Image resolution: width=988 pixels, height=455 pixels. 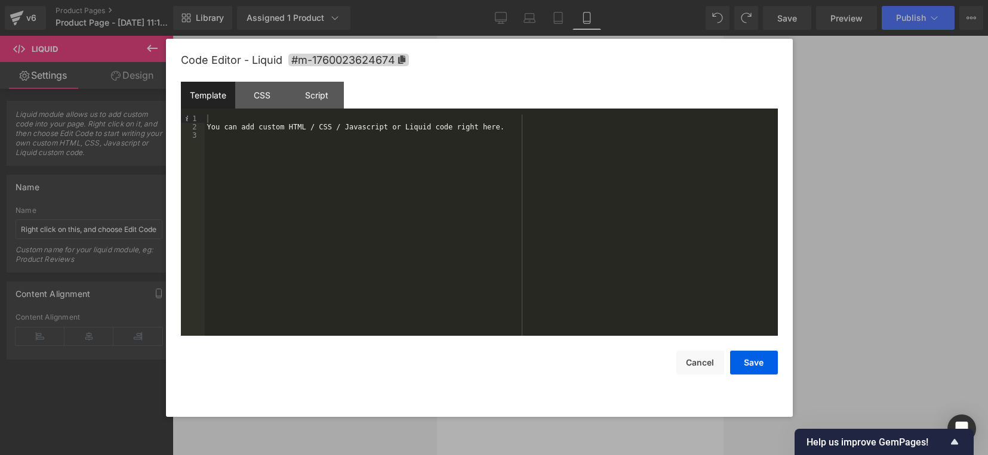 What do you see at coordinates (316, 95) in the screenshot?
I see `div: Script` at bounding box center [316, 95].